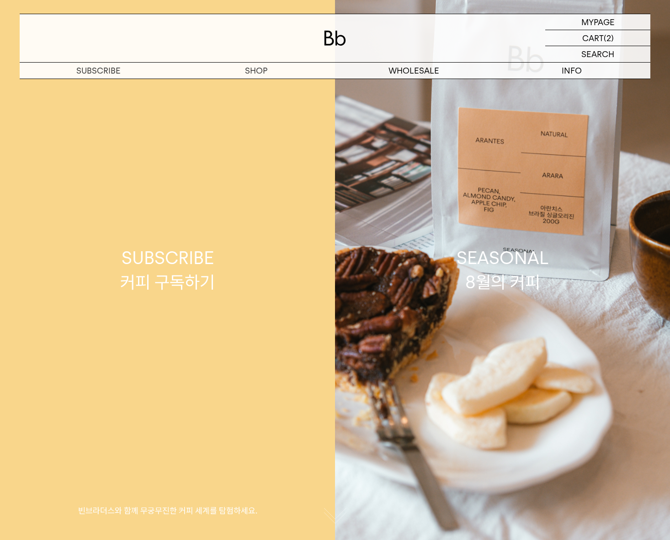  Describe the element at coordinates (98, 70) in the screenshot. I see `p: SUBSCRIBE` at that location.